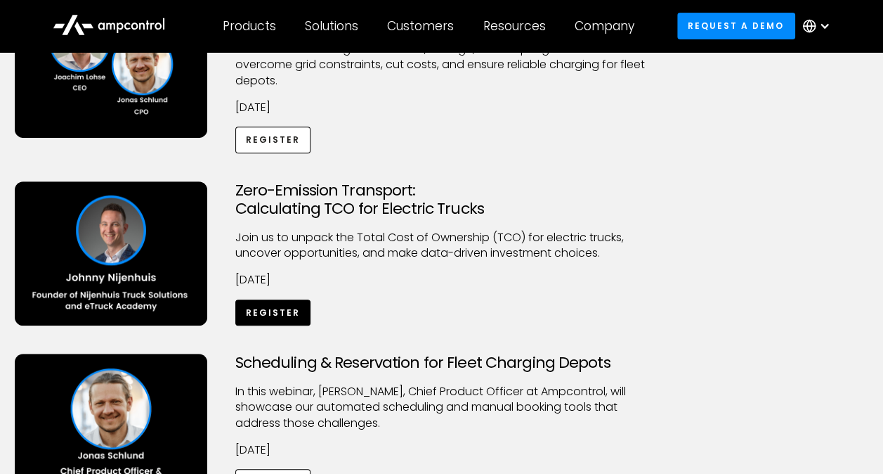 This screenshot has width=883, height=474. Describe the element at coordinates (442, 65) in the screenshot. I see `p: Discover how microgrids with solar, storage, and AmpEdge control can overcome grid constraints, c...` at that location.